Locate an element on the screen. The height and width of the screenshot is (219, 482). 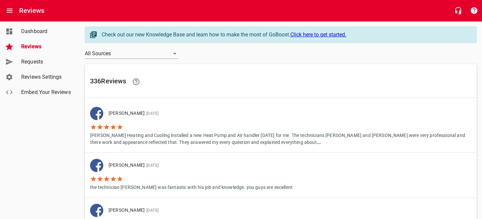
a: Click here to get started. is located at coordinates (318, 34).